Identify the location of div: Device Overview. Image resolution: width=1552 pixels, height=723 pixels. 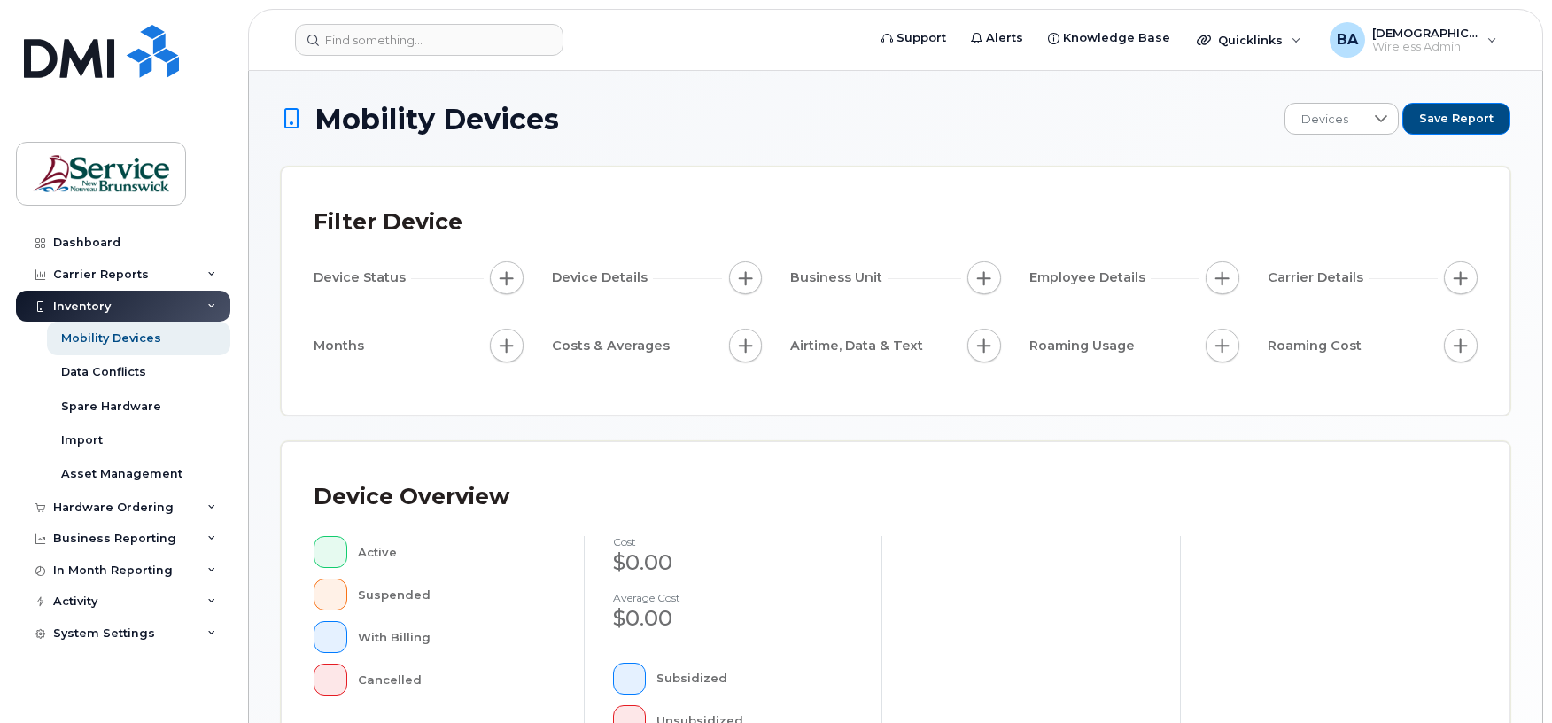
(411, 497).